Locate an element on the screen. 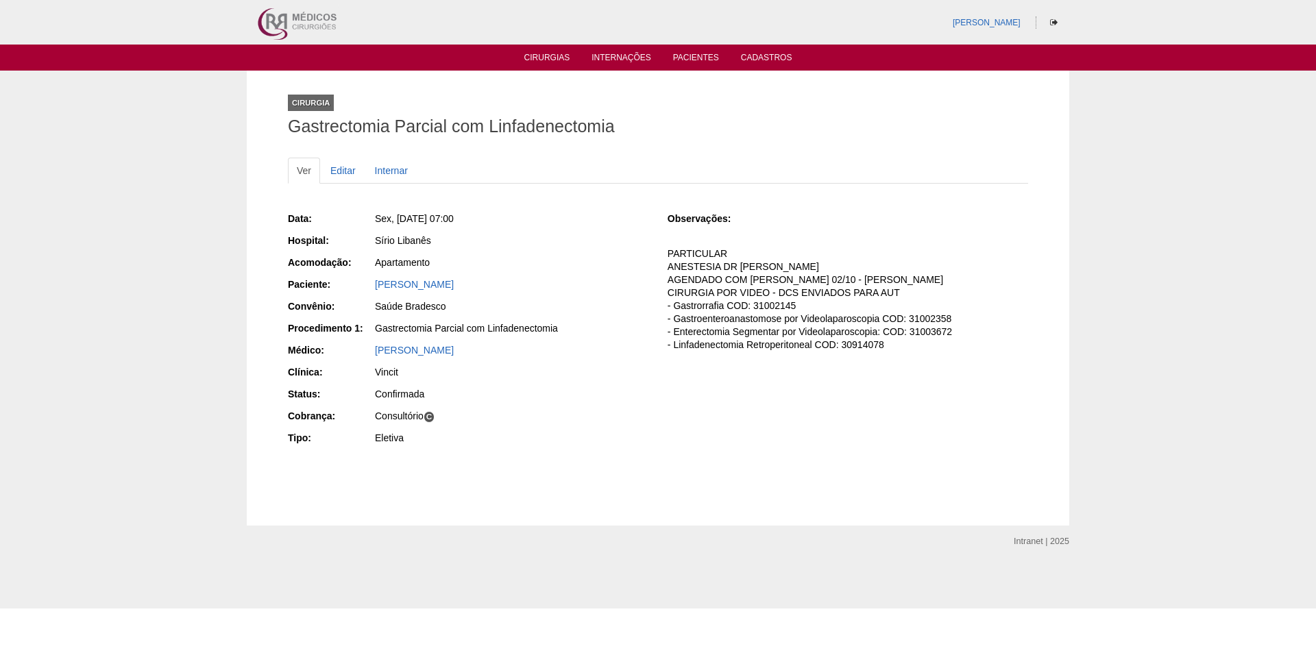 Image resolution: width=1316 pixels, height=653 pixels. span: C is located at coordinates (429, 417).